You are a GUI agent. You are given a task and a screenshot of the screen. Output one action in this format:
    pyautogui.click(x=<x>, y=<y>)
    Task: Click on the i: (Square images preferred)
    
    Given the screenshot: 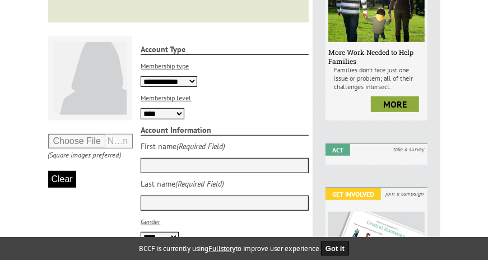 What is the action you would take?
    pyautogui.click(x=85, y=155)
    